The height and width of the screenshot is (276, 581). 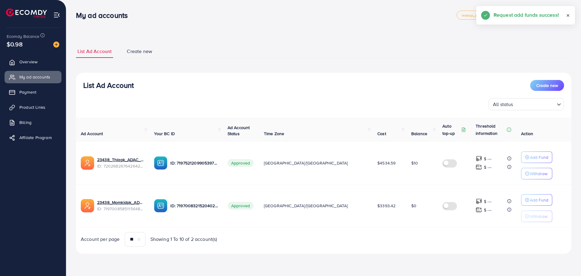 What do you see at coordinates (535, 104) in the screenshot?
I see `input: Search for option` at bounding box center [535, 104].